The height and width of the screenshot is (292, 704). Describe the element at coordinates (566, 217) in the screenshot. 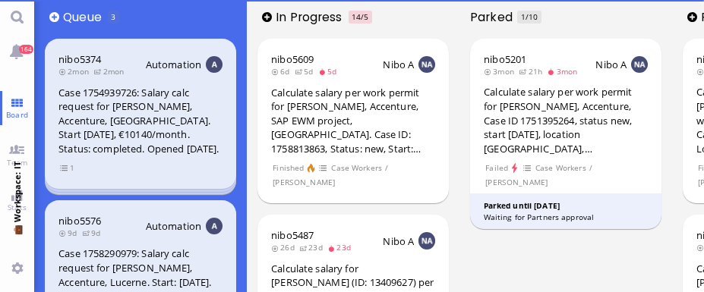

I see `div: Waiting for Partners approval` at that location.